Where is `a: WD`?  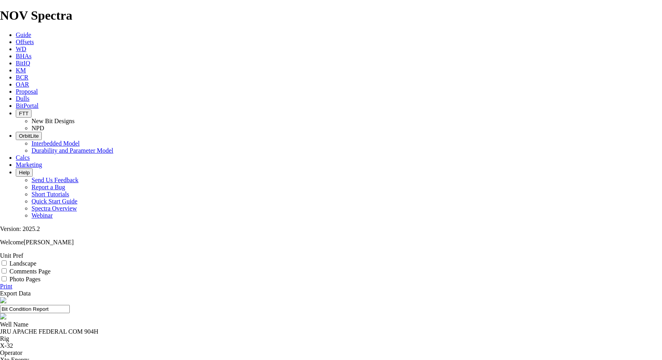
a: WD is located at coordinates (21, 49).